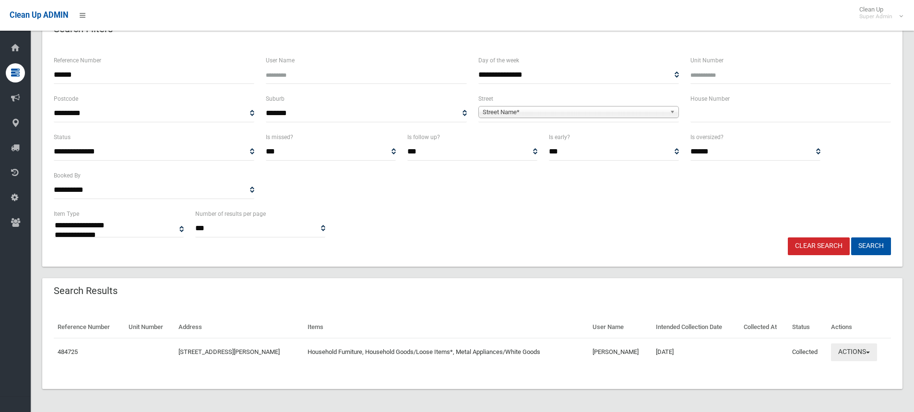 Image resolution: width=914 pixels, height=412 pixels. What do you see at coordinates (89, 327) in the screenshot?
I see `th: Reference Number` at bounding box center [89, 327].